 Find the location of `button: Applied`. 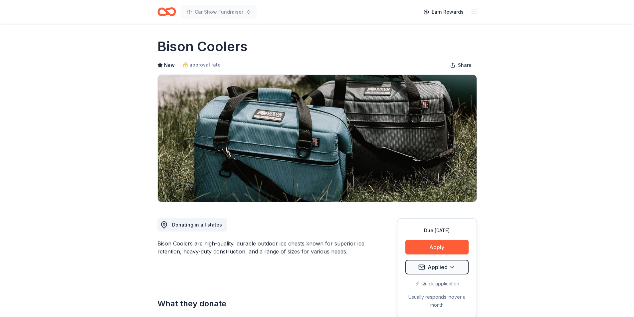

button: Applied is located at coordinates (437, 267).